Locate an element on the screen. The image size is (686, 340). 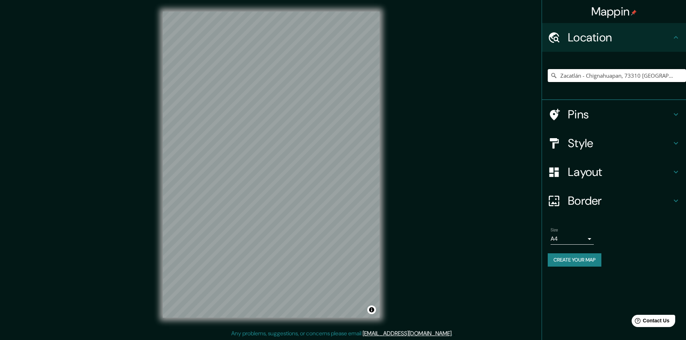
div: Pins is located at coordinates (614, 114).